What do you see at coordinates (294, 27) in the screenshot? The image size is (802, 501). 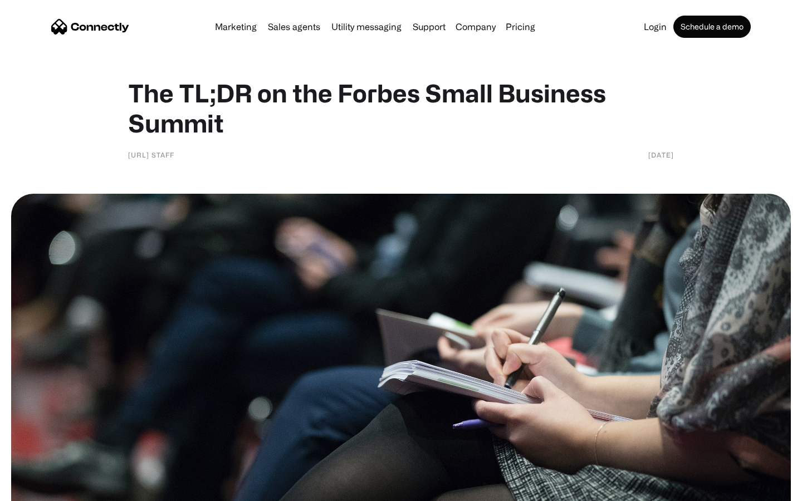 I see `a: Sales agents` at bounding box center [294, 27].